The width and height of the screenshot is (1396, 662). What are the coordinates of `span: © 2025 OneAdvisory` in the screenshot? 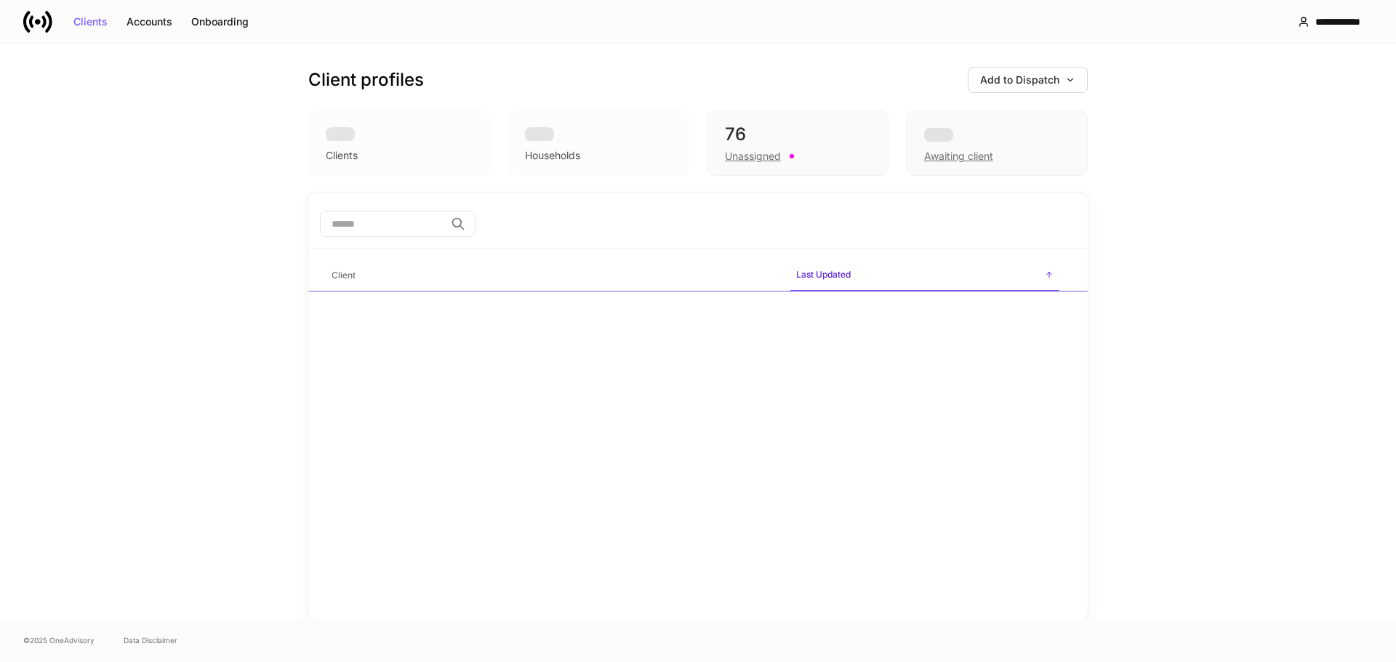 It's located at (59, 640).